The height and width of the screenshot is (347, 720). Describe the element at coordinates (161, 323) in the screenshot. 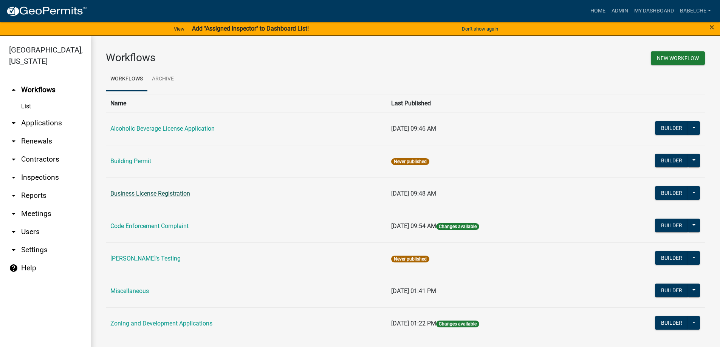

I see `a: Zoning and Development Applications` at that location.